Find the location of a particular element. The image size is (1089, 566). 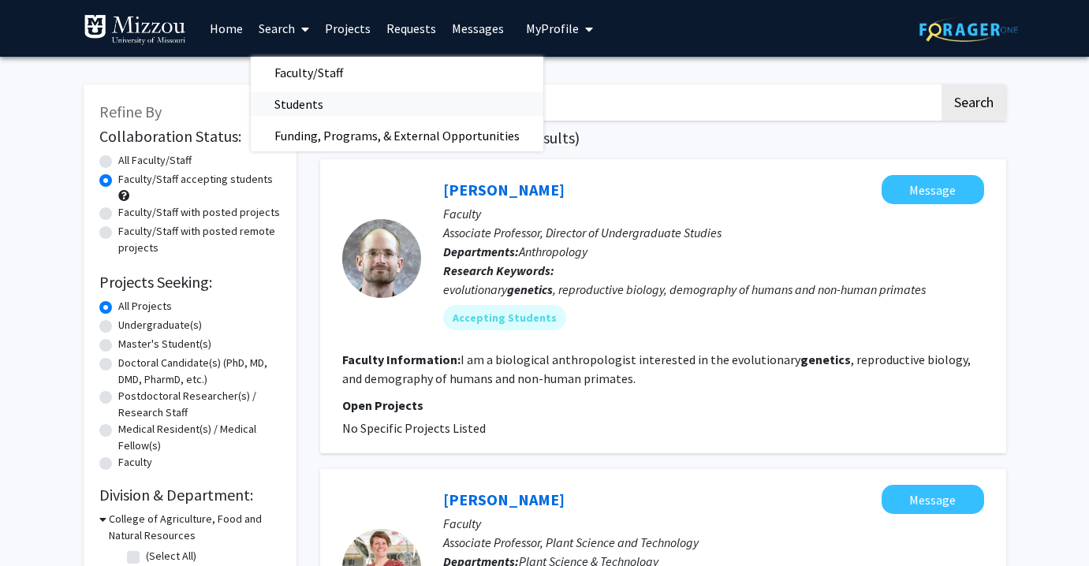

h2: Collaboration Status: is located at coordinates (190, 136).